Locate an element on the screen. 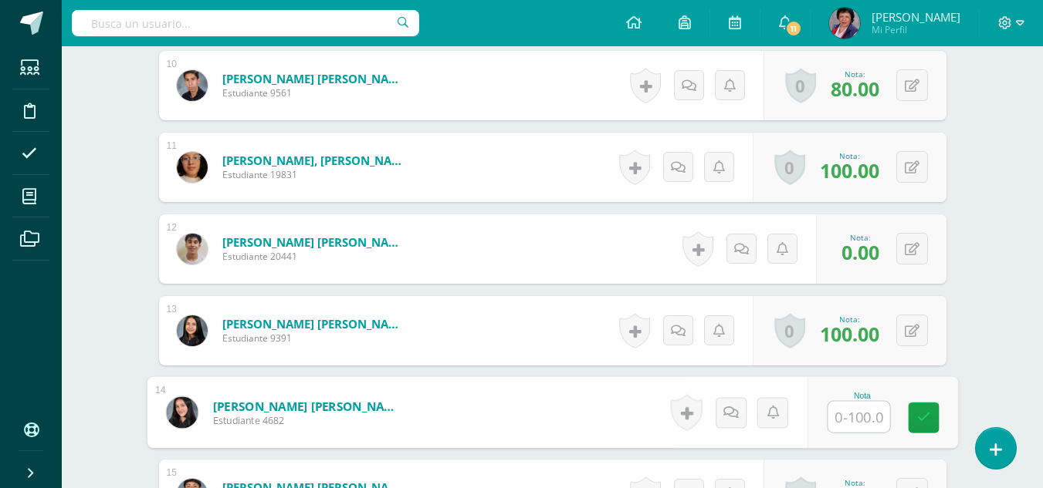 The height and width of the screenshot is (488, 1043). span: 0.00 is located at coordinates (860, 252).